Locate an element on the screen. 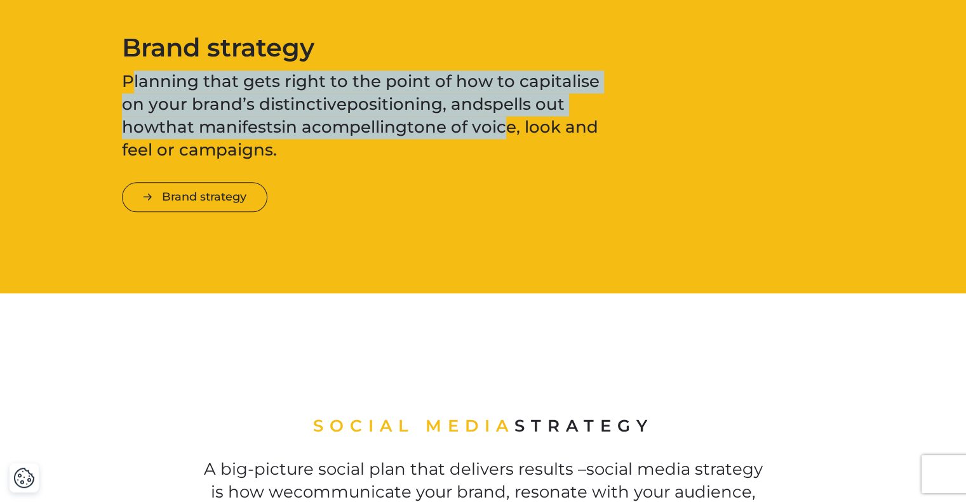 This screenshot has width=966, height=502. span: positioning, and is located at coordinates (415, 104).